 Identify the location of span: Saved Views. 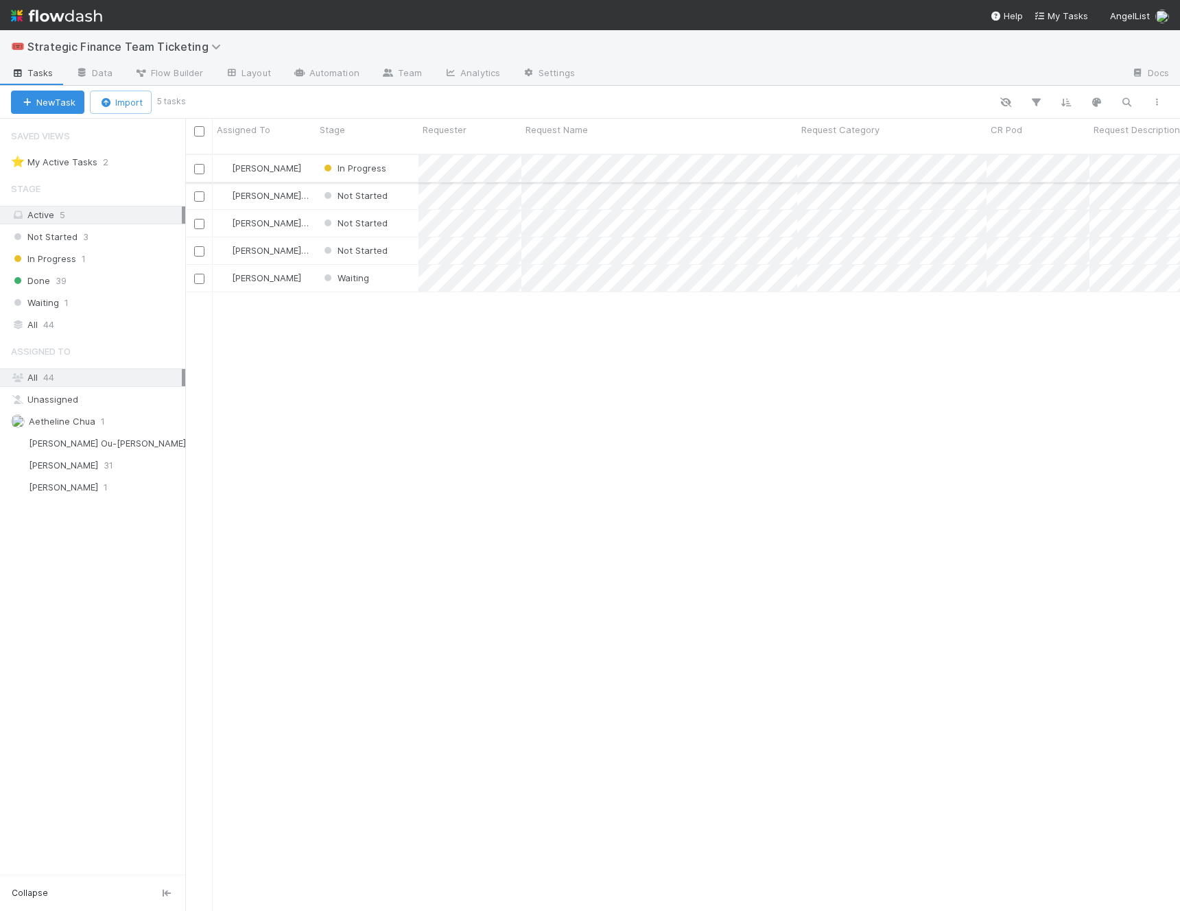
(40, 136).